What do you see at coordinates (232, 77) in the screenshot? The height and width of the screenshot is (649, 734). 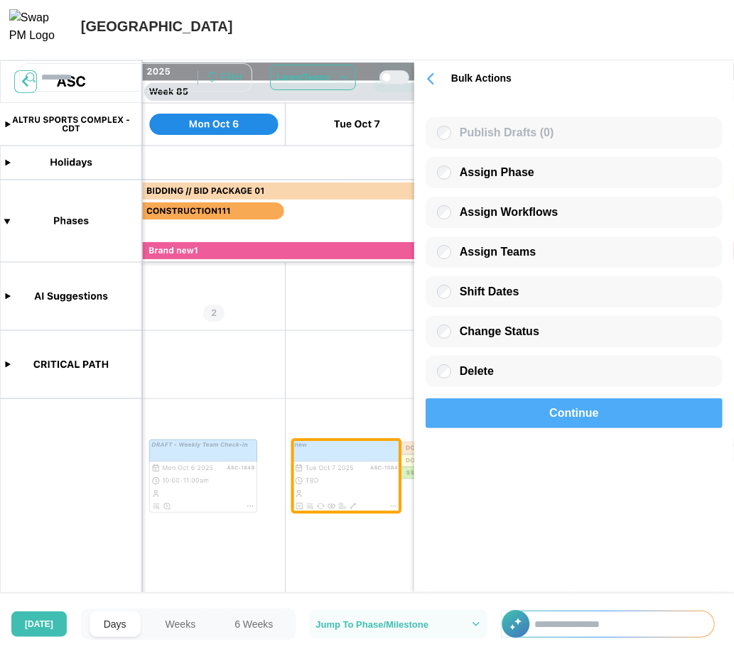 I see `div: Filter` at bounding box center [232, 77].